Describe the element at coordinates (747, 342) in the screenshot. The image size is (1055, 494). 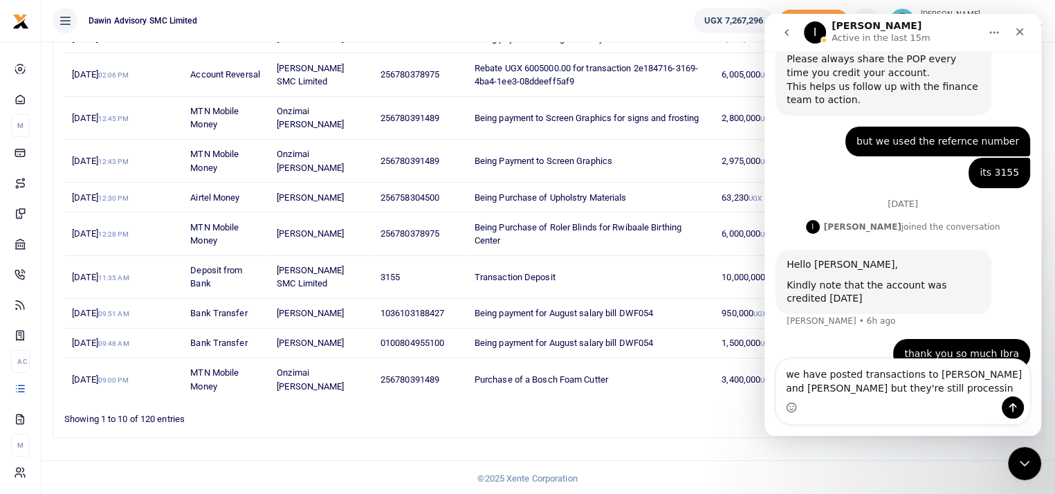
I see `span: 1,500,000` at that location.